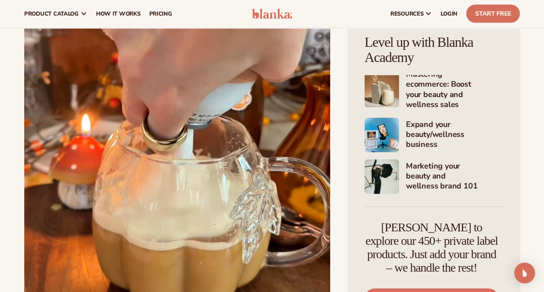 The height and width of the screenshot is (292, 544). Describe the element at coordinates (455, 135) in the screenshot. I see `h4: Expand your beauty/wellness business` at that location.